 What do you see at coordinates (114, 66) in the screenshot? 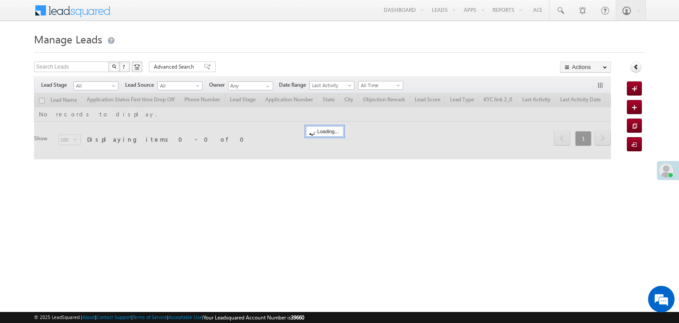
I see `img: Search` at bounding box center [114, 66].